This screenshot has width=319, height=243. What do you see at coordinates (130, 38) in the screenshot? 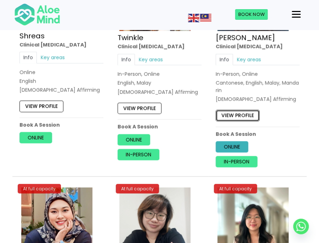
I see `a: Twinkle` at bounding box center [130, 38].